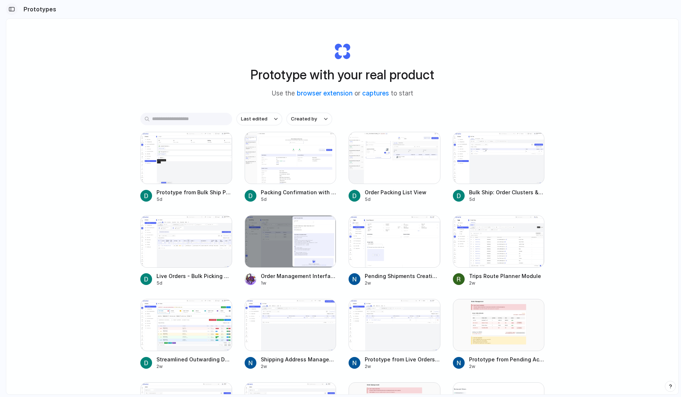 The width and height of the screenshot is (681, 397). I want to click on a: browser extension, so click(325, 93).